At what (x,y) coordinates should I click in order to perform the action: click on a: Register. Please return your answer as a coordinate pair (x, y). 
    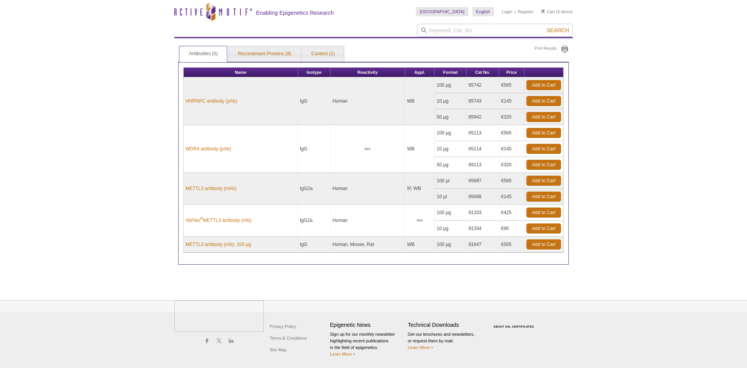
    Looking at the image, I should click on (525, 12).